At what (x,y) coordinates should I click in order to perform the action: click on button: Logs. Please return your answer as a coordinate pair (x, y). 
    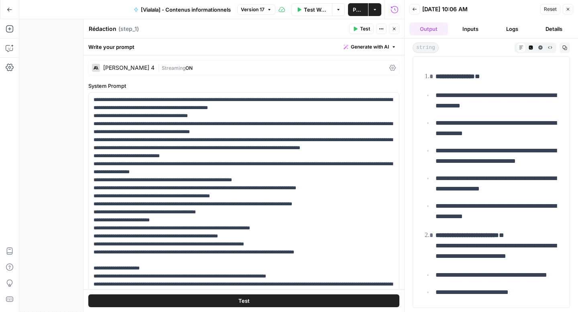
    Looking at the image, I should click on (512, 29).